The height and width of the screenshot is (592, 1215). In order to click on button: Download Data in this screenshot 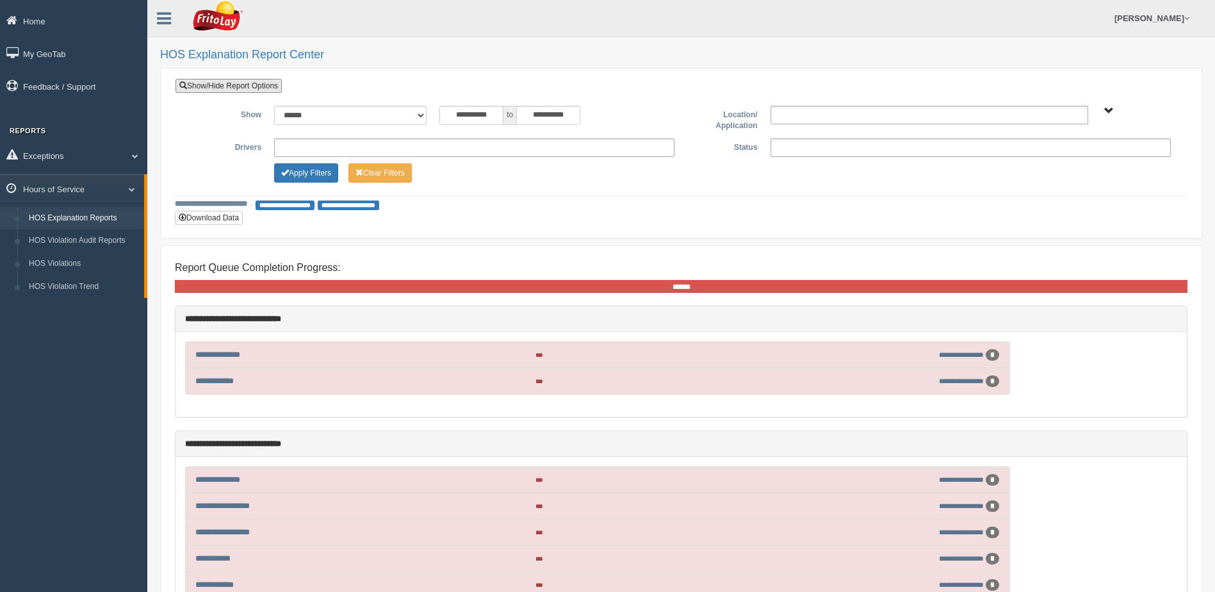, I will do `click(209, 218)`.